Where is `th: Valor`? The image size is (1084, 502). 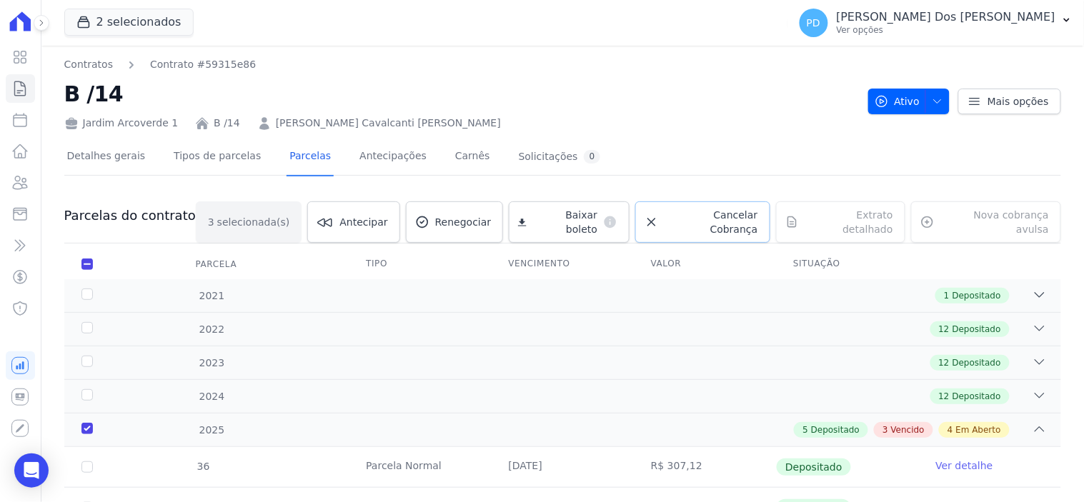
th: Valor is located at coordinates (704, 264).